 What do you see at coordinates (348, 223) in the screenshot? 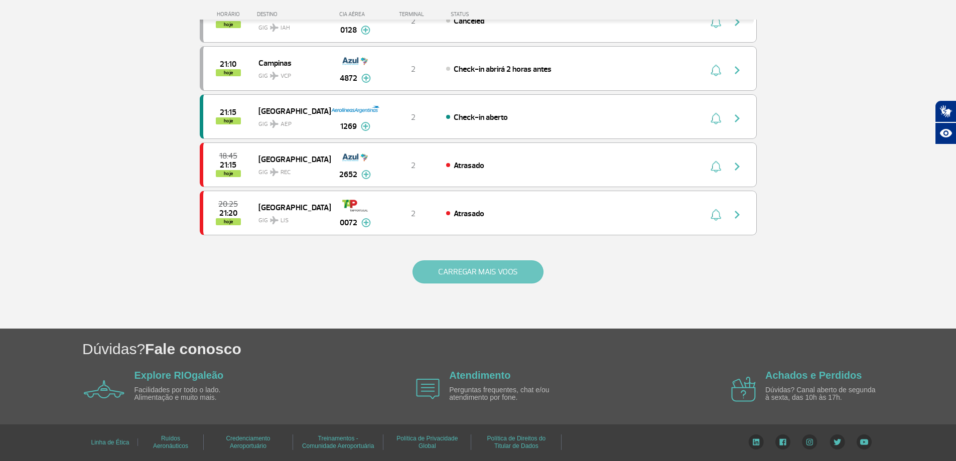
I see `span: 0072` at bounding box center [348, 223].